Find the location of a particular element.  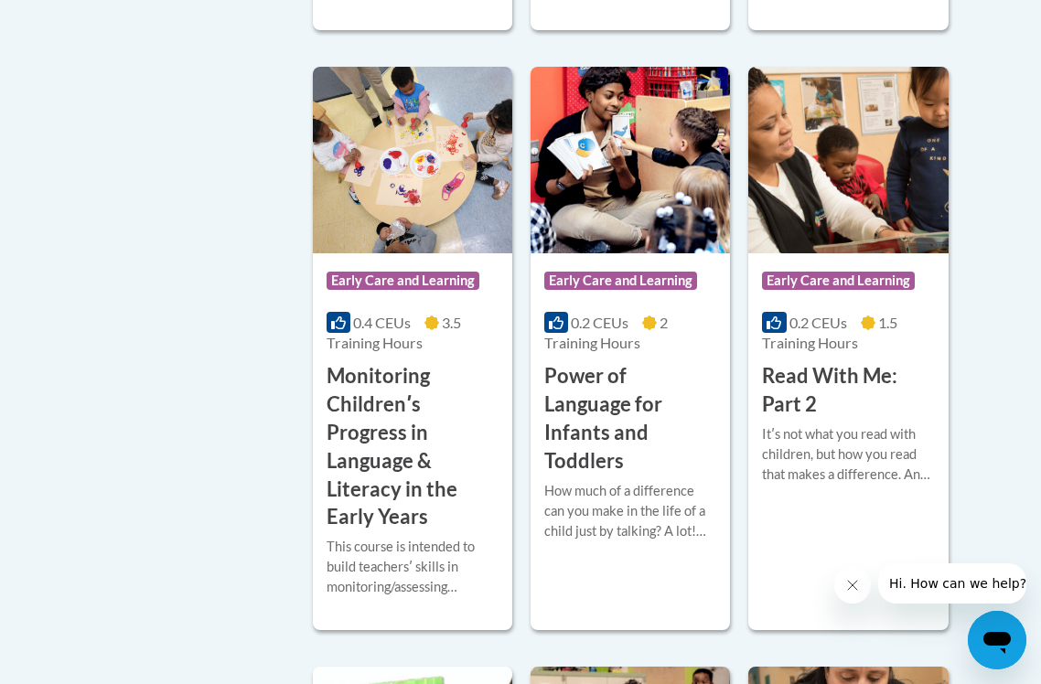

div: This course is intended to build teachersʹ skills in monitoring/assessing childrenʹs developmenta... is located at coordinates (413, 567).